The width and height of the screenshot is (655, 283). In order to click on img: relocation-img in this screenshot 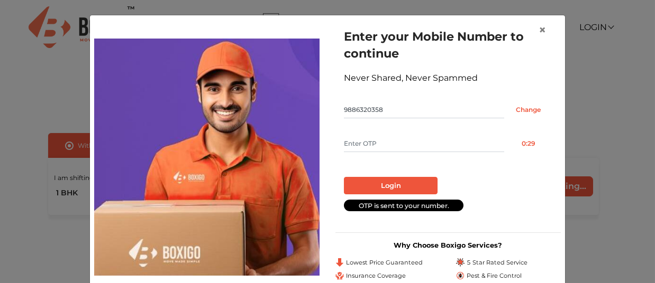, I will do `click(207, 157)`.